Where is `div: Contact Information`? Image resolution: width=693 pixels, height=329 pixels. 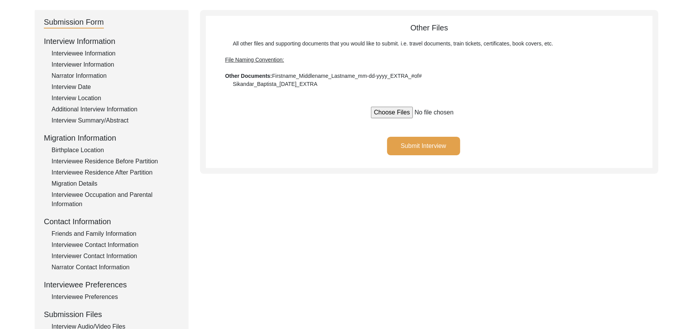
div: Contact Information is located at coordinates (112, 221).